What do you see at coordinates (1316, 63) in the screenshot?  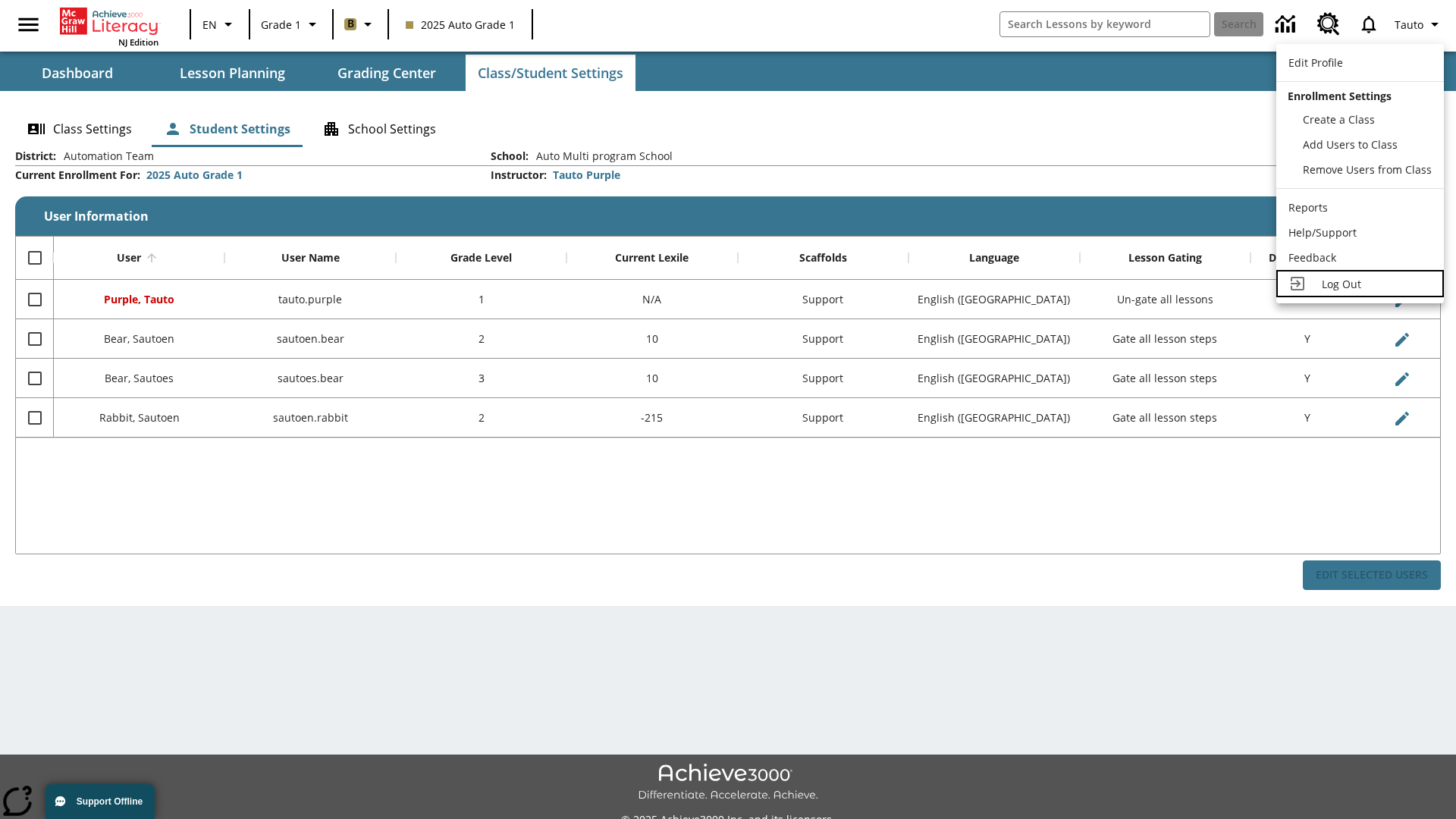 I see `span: Edit Profile` at bounding box center [1316, 63].